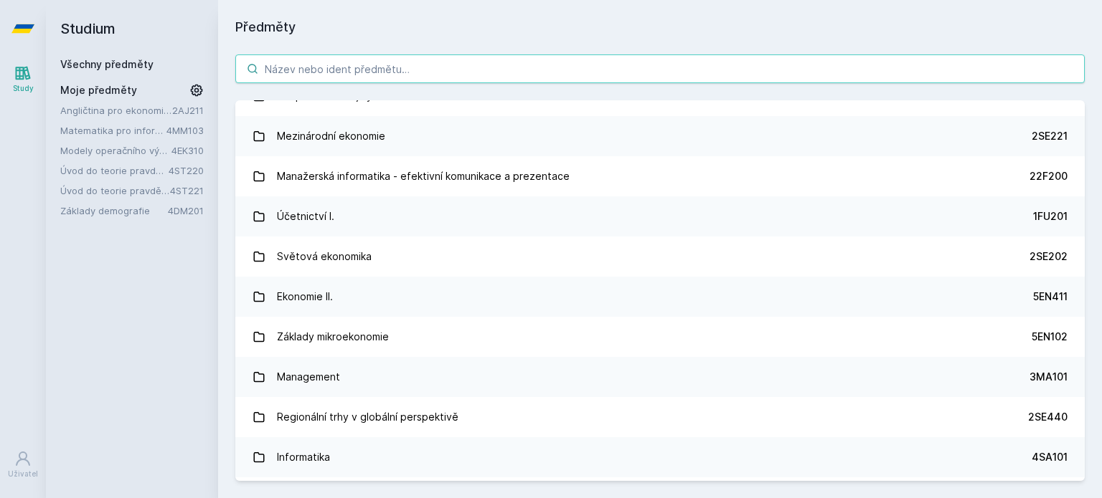 The image size is (1102, 498). Describe the element at coordinates (113, 131) in the screenshot. I see `a: Matematika pro informatiky a statistiky` at that location.